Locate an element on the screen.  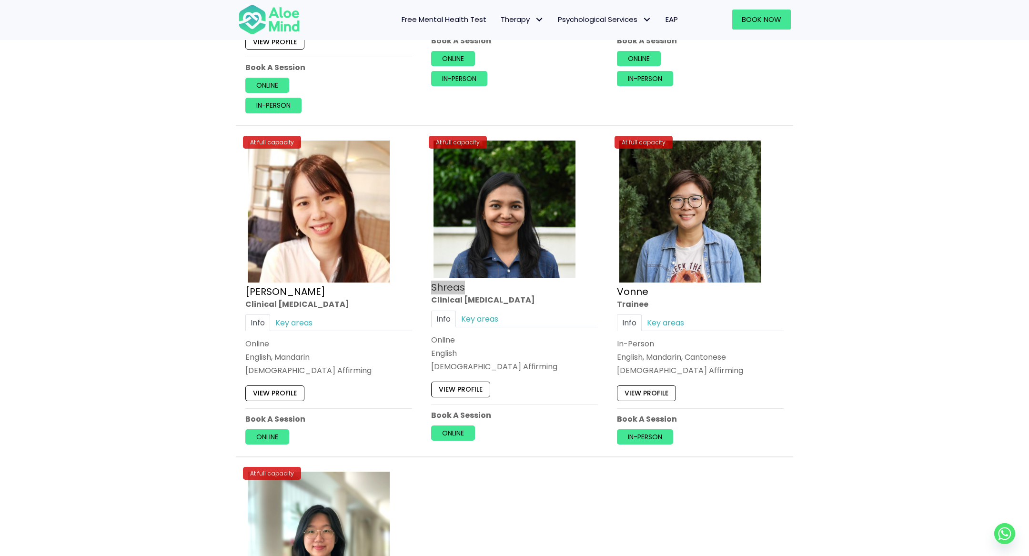
p: English, Mandarin, Cantonese is located at coordinates (700, 357).